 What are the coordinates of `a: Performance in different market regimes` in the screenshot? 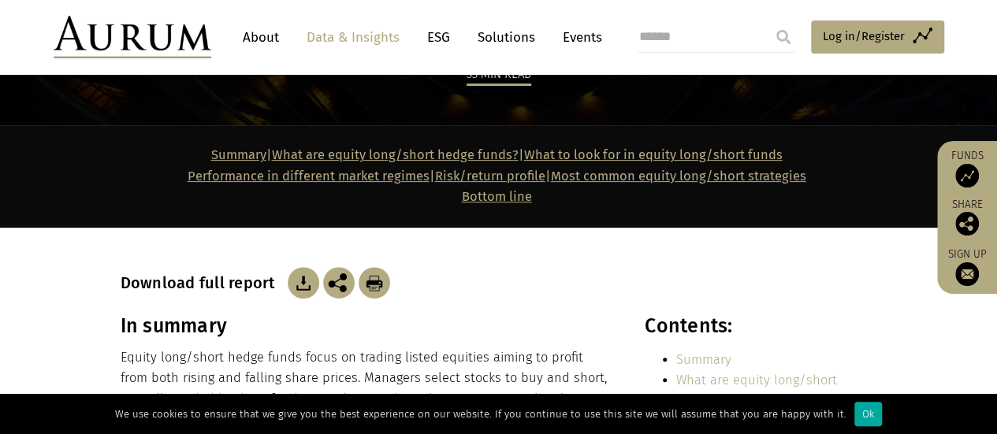 It's located at (308, 176).